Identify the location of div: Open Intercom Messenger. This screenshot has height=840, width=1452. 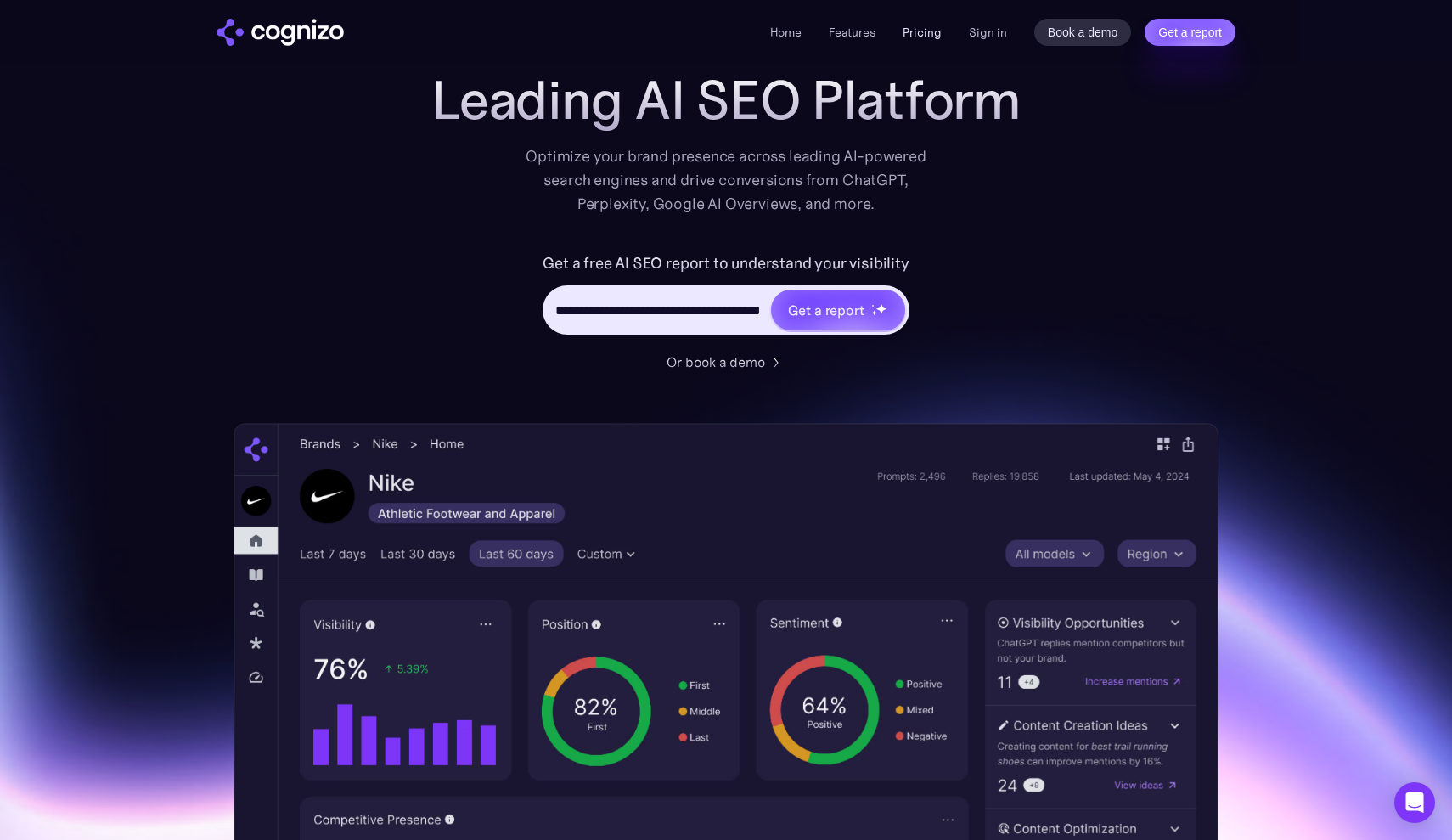
(1415, 803).